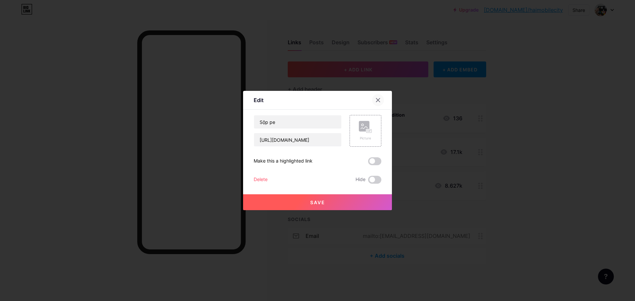  I want to click on div: Picture, so click(366, 138).